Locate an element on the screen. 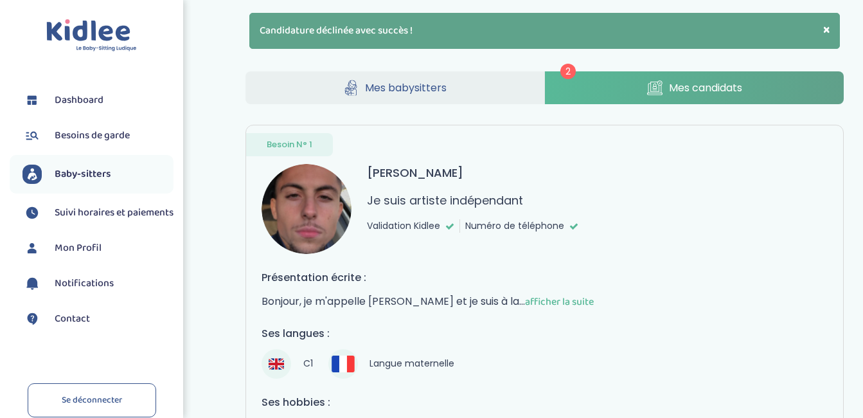 Image resolution: width=863 pixels, height=418 pixels. span: 2 is located at coordinates (568, 71).